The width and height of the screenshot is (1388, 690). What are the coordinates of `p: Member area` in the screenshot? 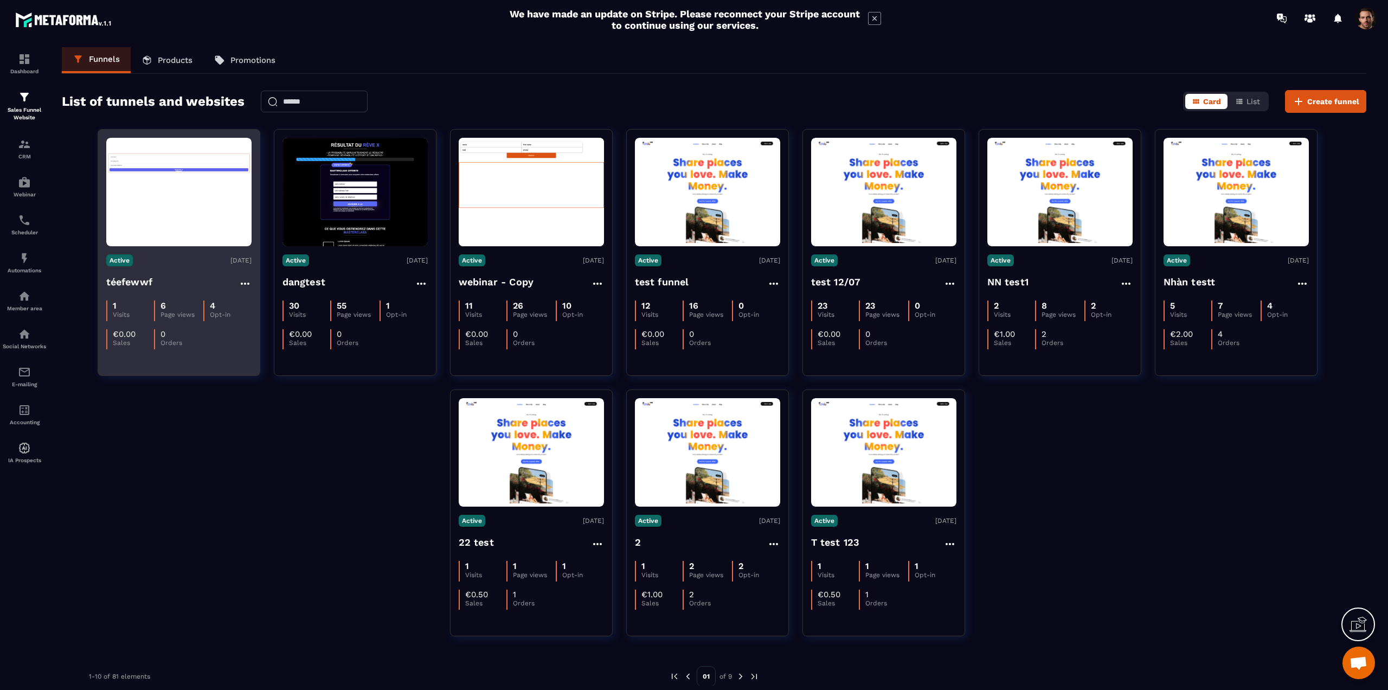 It's located at (24, 308).